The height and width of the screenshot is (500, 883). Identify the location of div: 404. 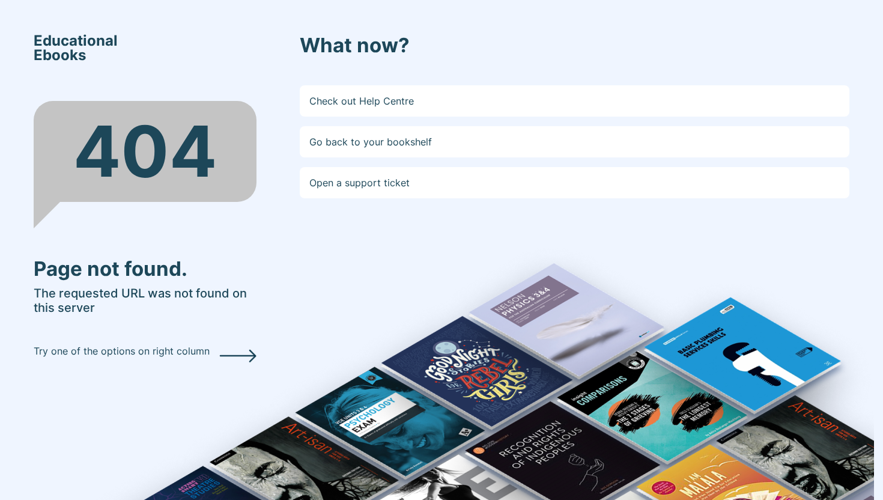
(145, 151).